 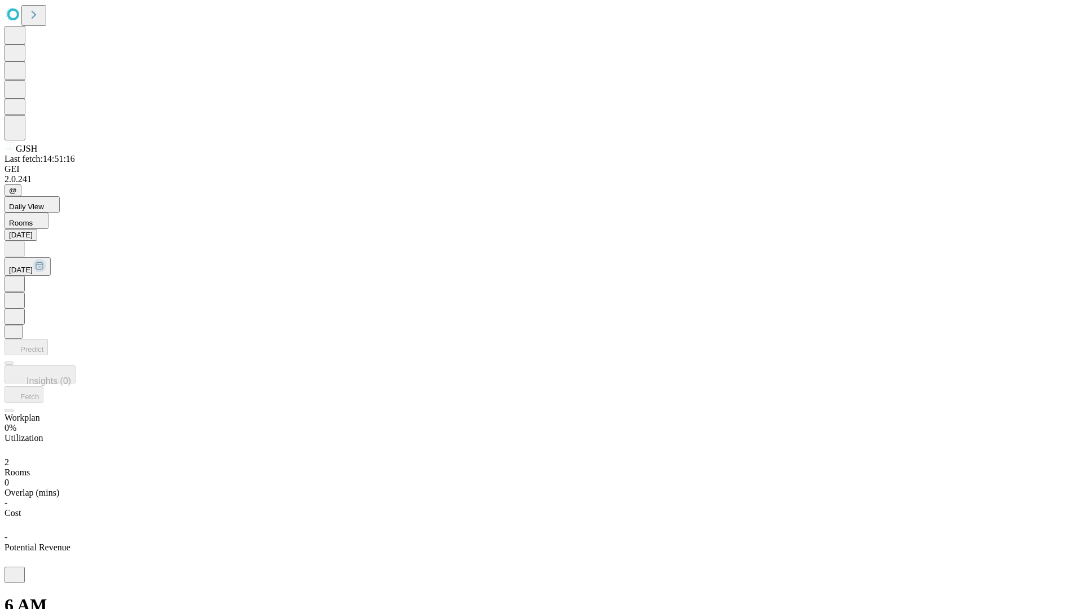 What do you see at coordinates (22, 417) in the screenshot?
I see `span: Workplan` at bounding box center [22, 417].